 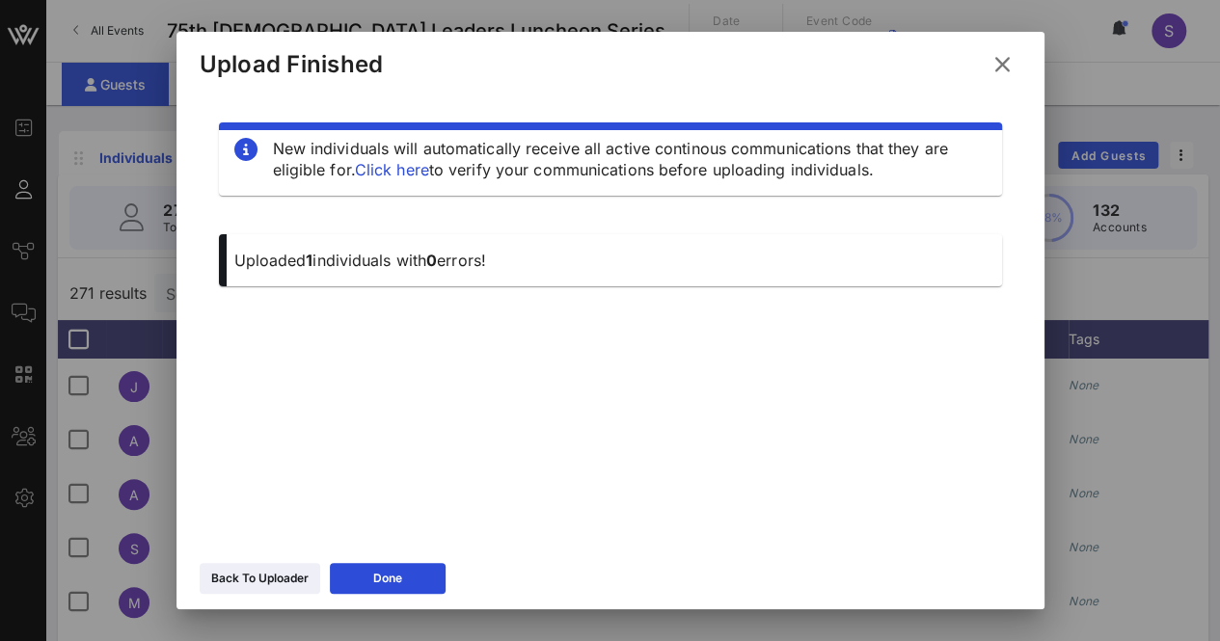 I want to click on span: 1, so click(x=309, y=260).